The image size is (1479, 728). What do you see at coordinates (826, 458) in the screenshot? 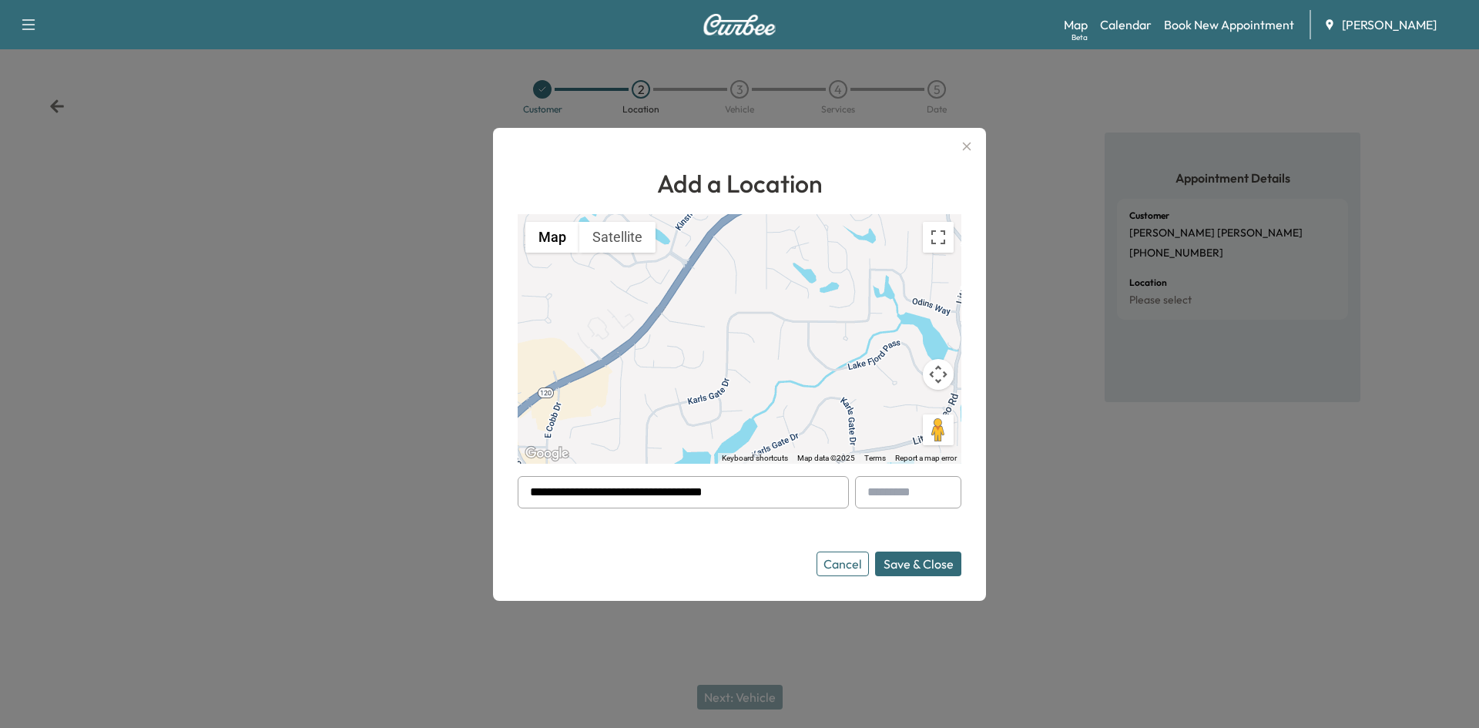
I see `span: Map data ©2025` at bounding box center [826, 458].